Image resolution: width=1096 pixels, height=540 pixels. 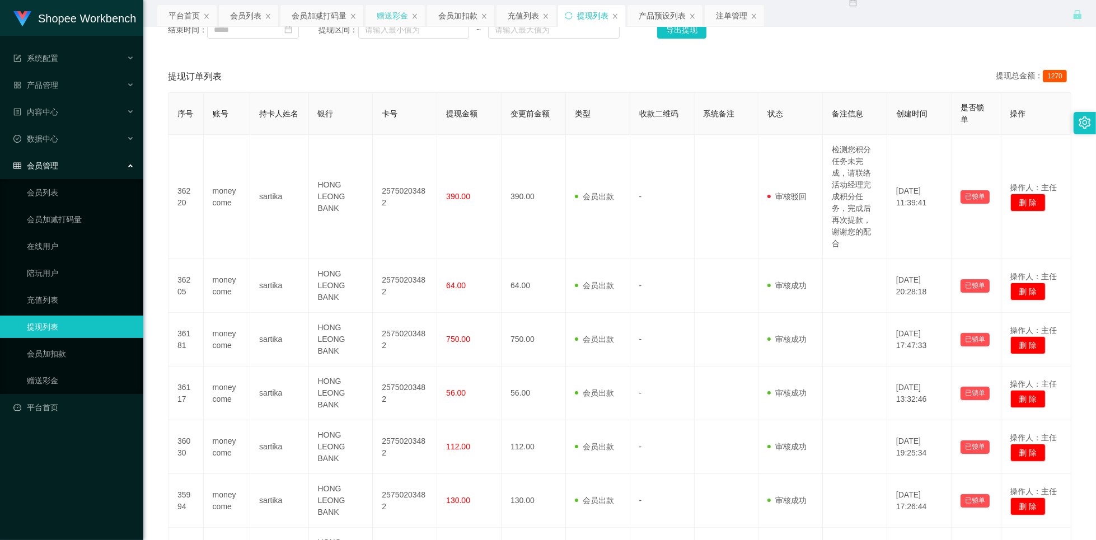 I want to click on span: 390.00, so click(x=458, y=196).